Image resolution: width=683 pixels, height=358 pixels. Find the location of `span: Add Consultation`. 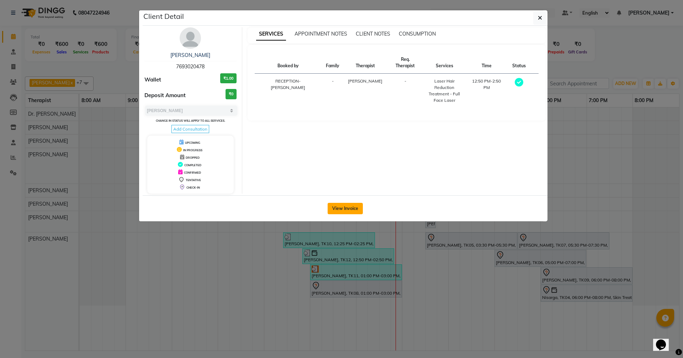

span: Add Consultation is located at coordinates (190, 129).